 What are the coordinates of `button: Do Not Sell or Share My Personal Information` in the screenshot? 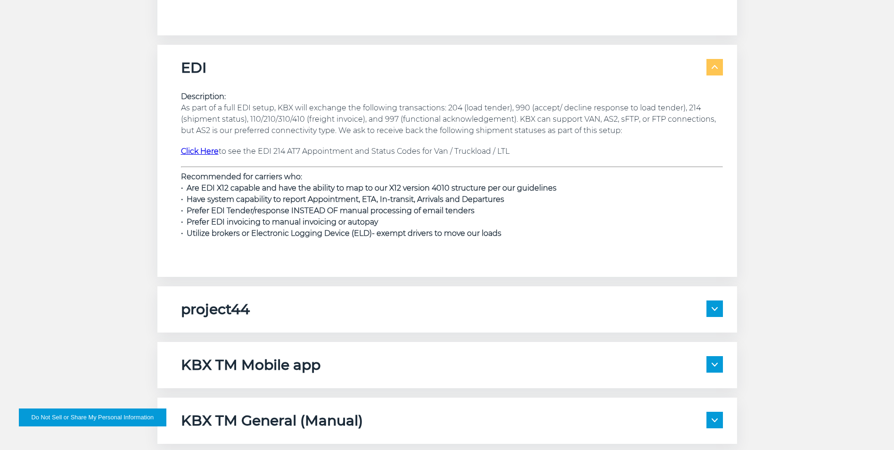 It's located at (92, 417).